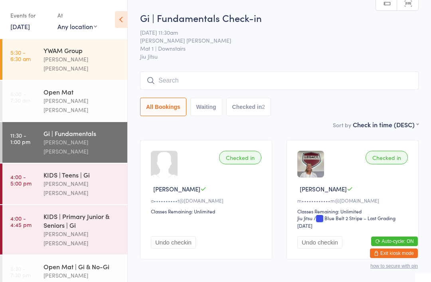  What do you see at coordinates (82, 50) in the screenshot?
I see `div: YWAM Group` at bounding box center [82, 50].